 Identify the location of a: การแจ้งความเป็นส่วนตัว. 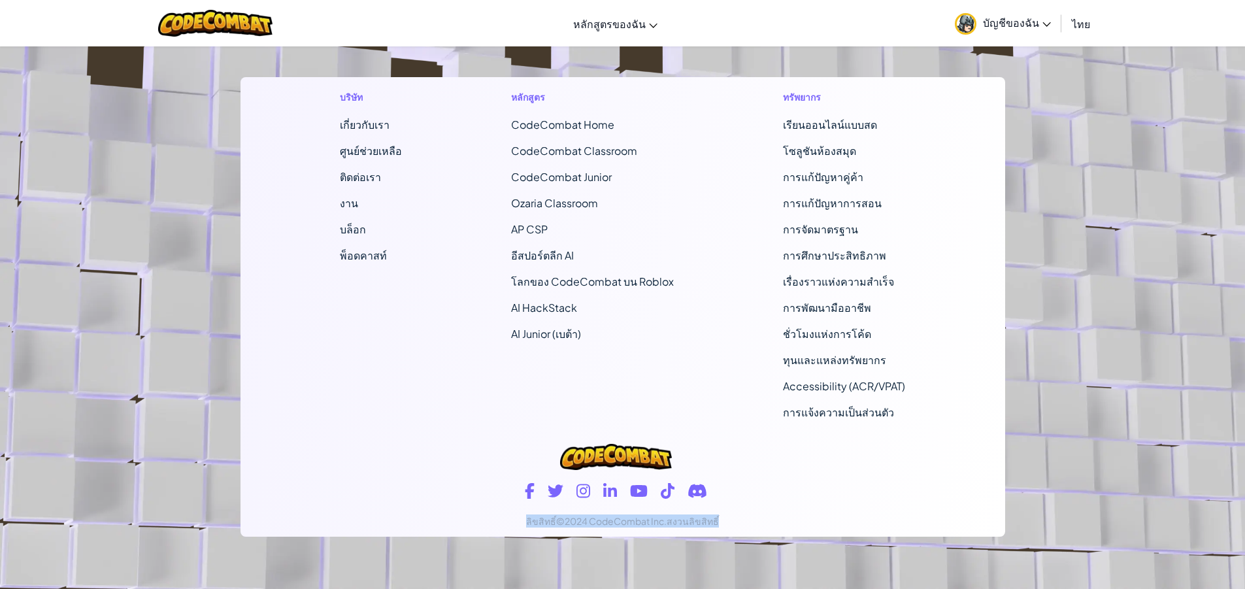
(839, 412).